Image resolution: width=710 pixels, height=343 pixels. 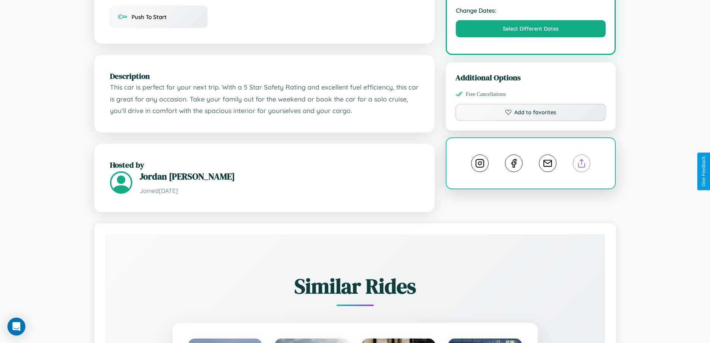 I want to click on button: Add to favorites, so click(x=531, y=112).